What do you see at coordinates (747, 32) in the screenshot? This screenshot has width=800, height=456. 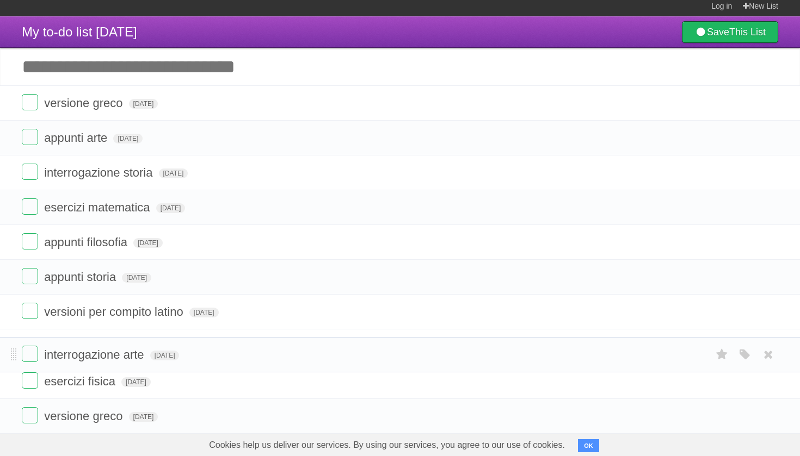 I see `b: This List` at bounding box center [747, 32].